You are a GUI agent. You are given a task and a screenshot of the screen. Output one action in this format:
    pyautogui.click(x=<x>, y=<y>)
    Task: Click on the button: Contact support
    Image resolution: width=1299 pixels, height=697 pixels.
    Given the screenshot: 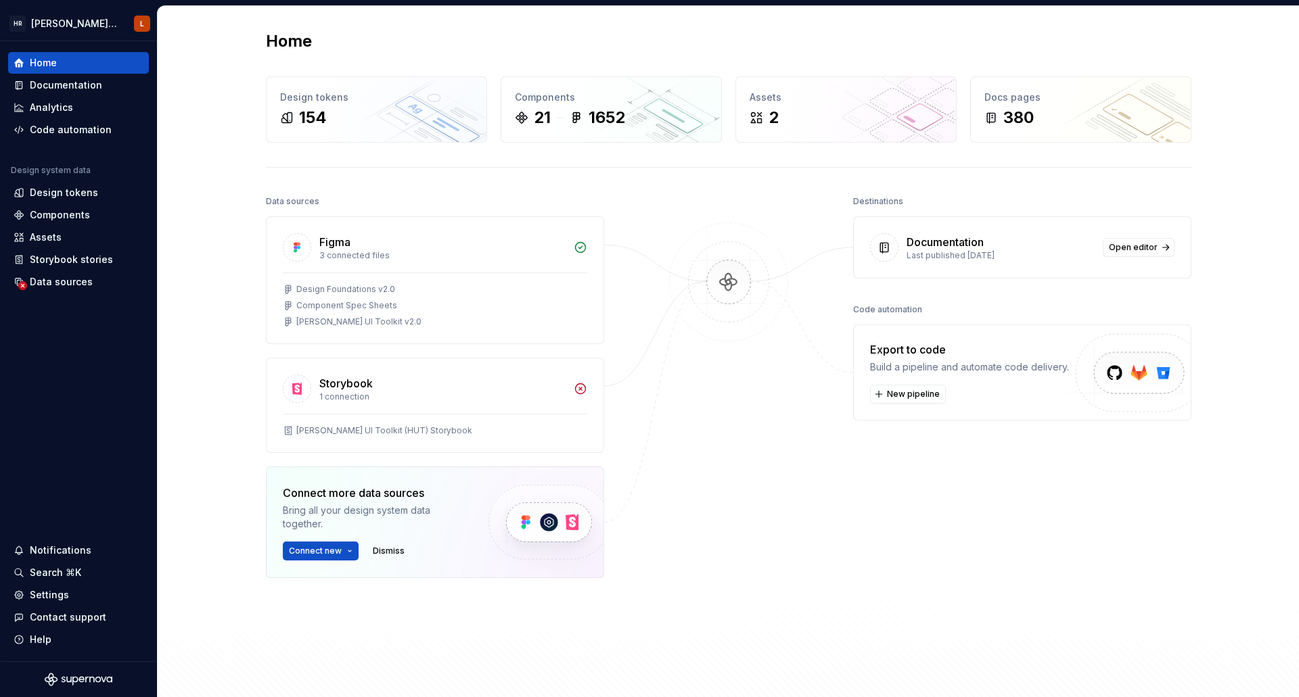 What is the action you would take?
    pyautogui.click(x=78, y=618)
    